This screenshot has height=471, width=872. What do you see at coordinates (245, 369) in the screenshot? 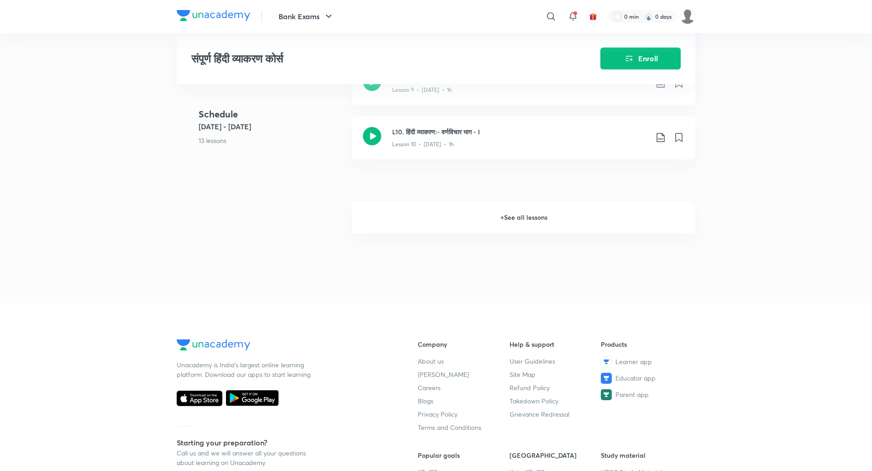
I see `p: Unacademy is India’s largest online learning platform. Download our apps to start learning` at bounding box center [245, 369].